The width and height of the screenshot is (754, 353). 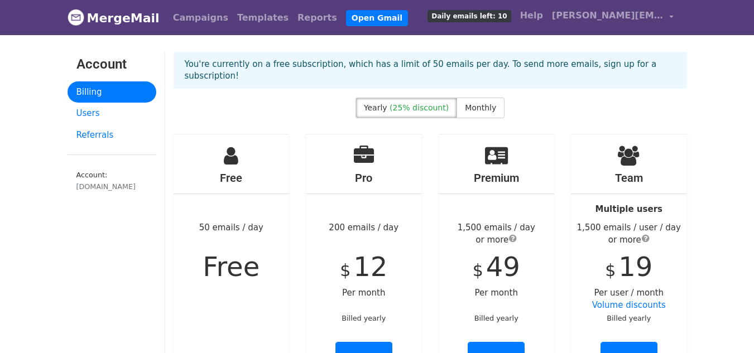 What do you see at coordinates (231, 267) in the screenshot?
I see `span: Free` at bounding box center [231, 267].